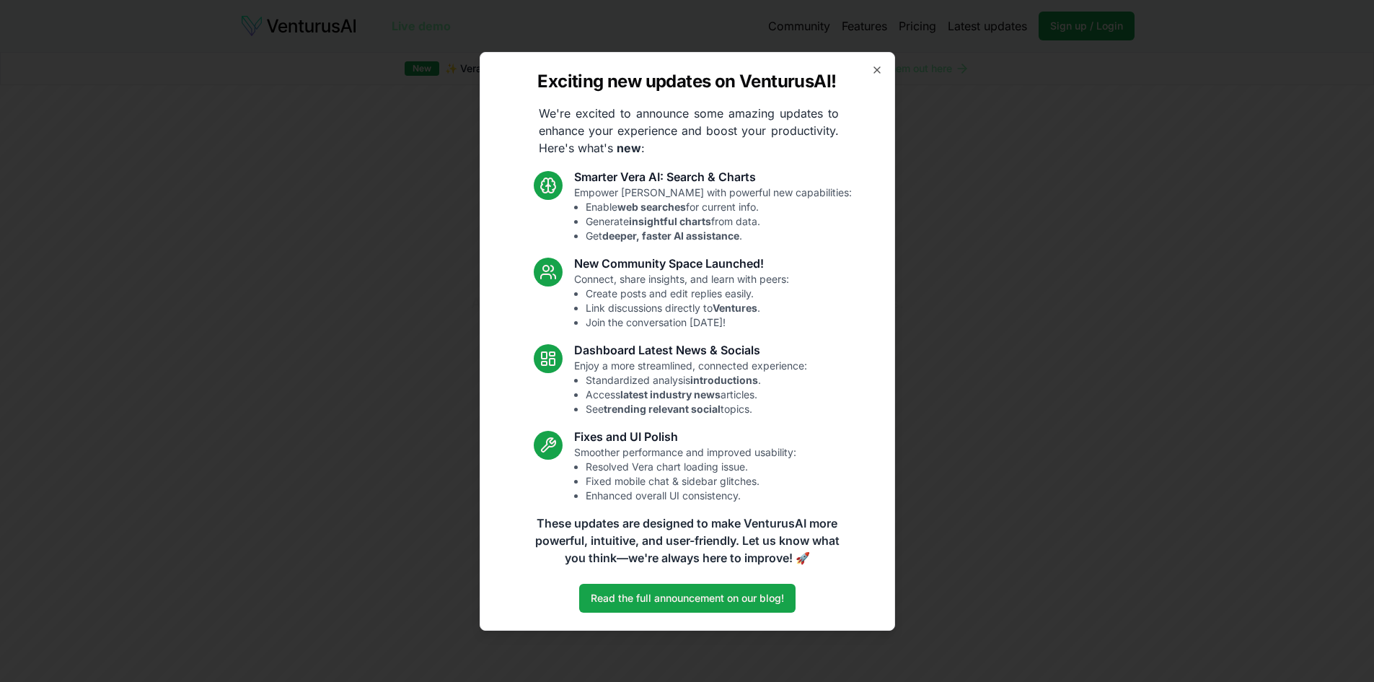 This screenshot has width=1374, height=682. What do you see at coordinates (689, 131) in the screenshot?
I see `p: We're excited to announce some amazing updates to enhance your experience and boost your producti...` at bounding box center [689, 131].